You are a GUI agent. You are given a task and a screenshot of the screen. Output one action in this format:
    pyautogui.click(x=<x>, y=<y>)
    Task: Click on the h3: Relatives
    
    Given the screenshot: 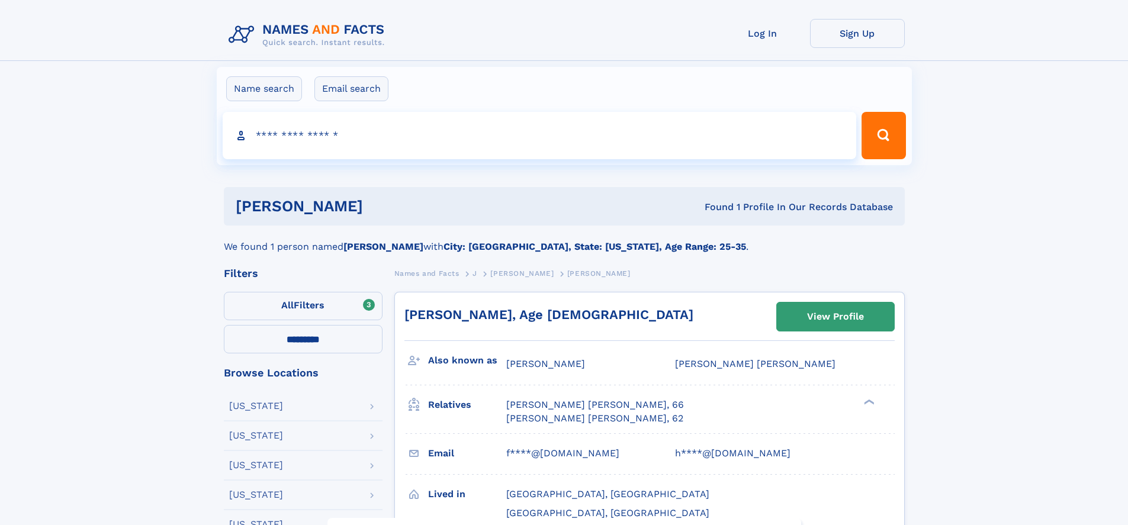 What is the action you would take?
    pyautogui.click(x=467, y=405)
    